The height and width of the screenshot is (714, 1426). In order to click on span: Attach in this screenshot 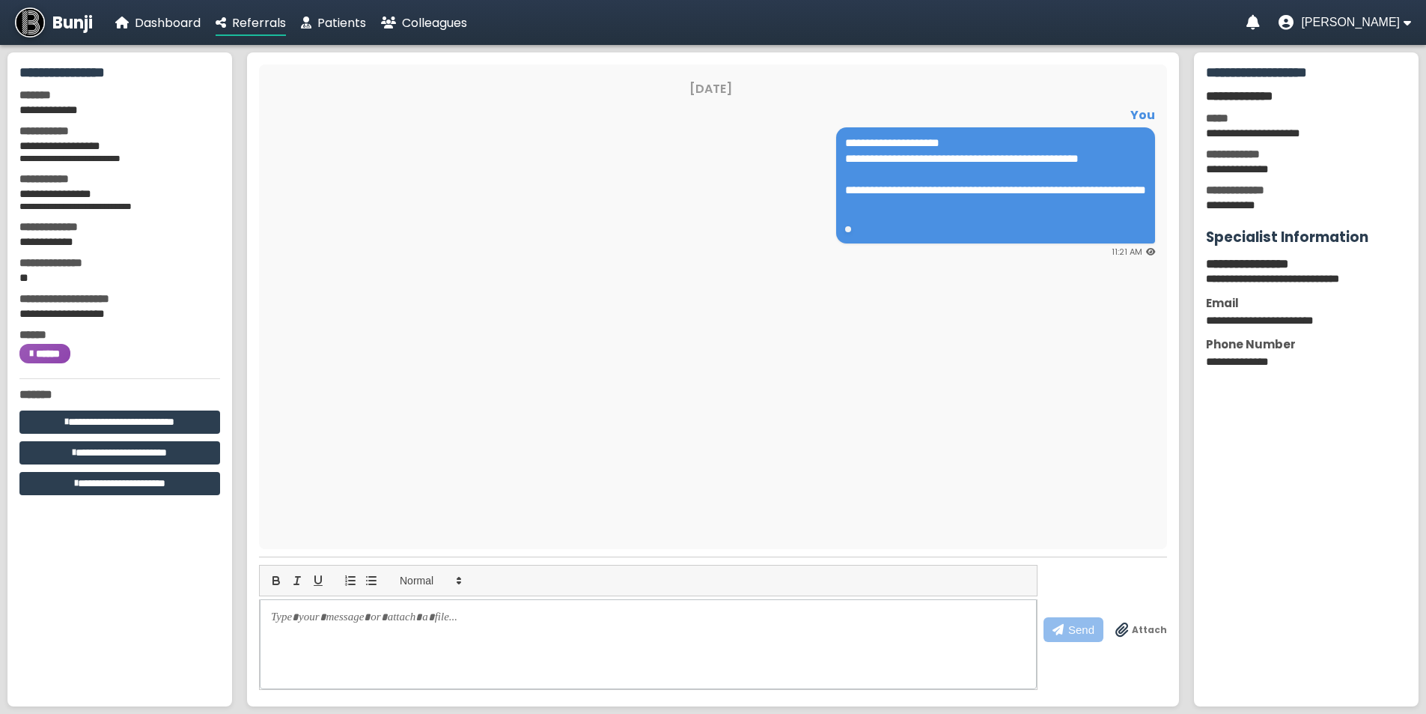, I will do `click(1149, 630)`.